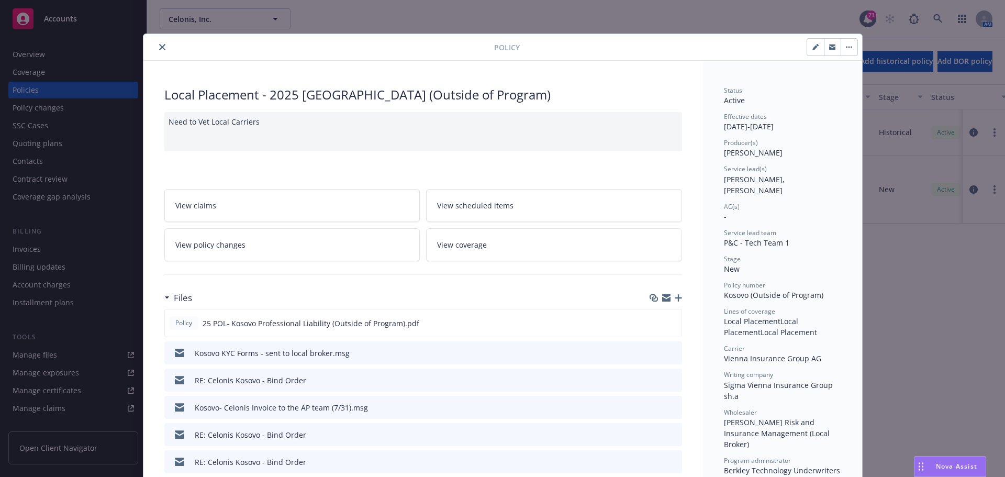  What do you see at coordinates (757, 242) in the screenshot?
I see `span: P&C - Tech Team 1` at bounding box center [757, 242].